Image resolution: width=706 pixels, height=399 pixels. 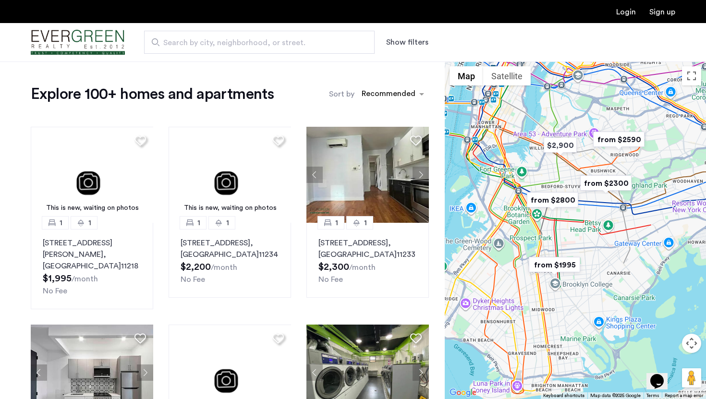 I want to click on span: $2,200, so click(x=195, y=267).